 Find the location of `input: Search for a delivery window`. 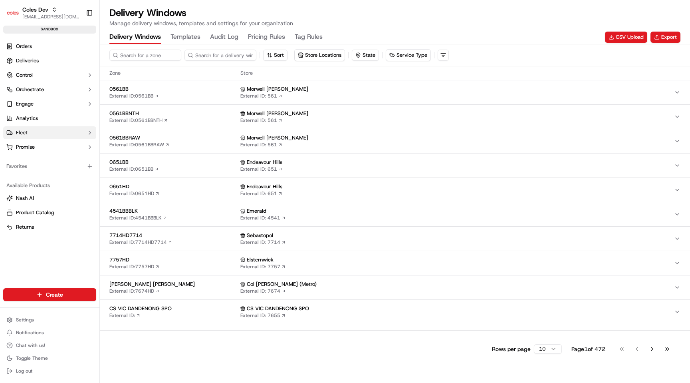

input: Search for a delivery window is located at coordinates (221, 55).